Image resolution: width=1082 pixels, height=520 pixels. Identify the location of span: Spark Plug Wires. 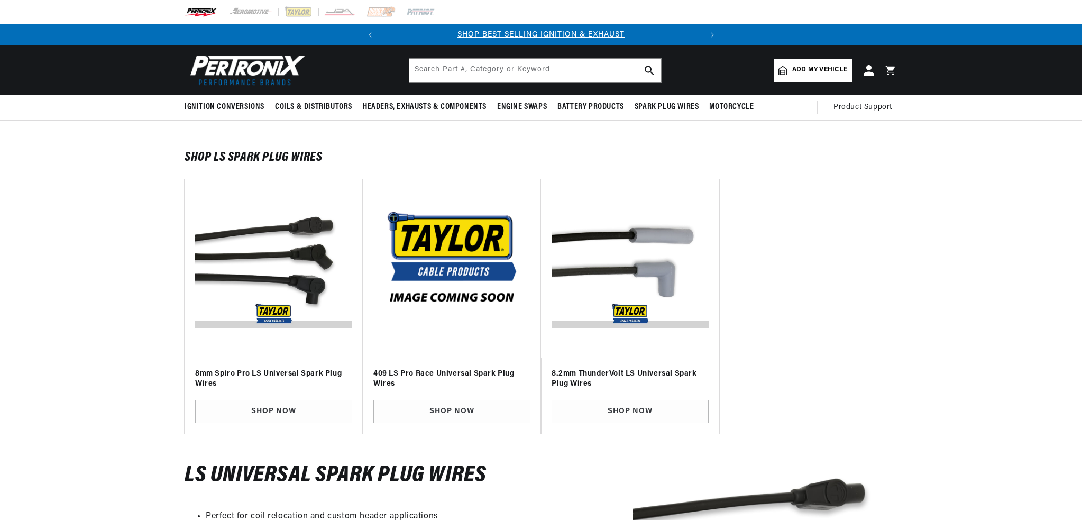
(667, 107).